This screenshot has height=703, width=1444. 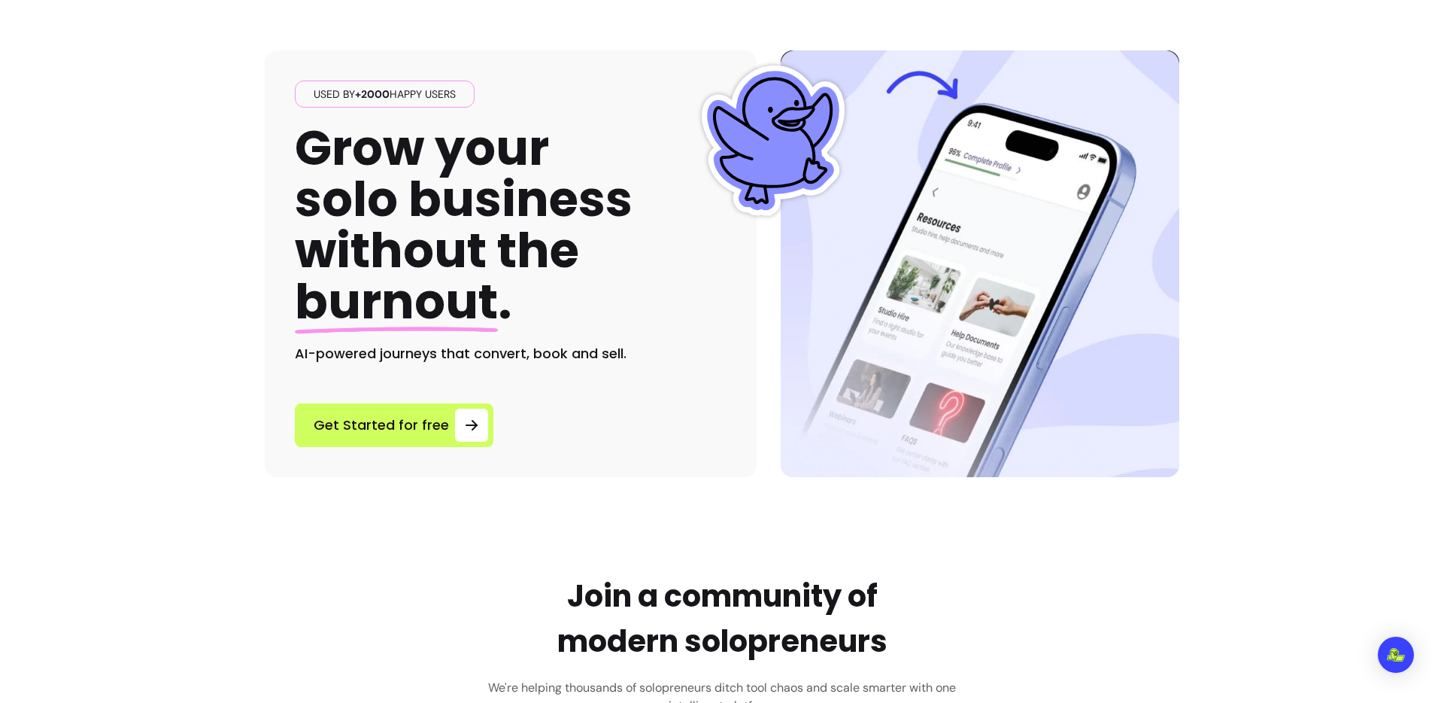 I want to click on span: Used by happy users, so click(x=384, y=94).